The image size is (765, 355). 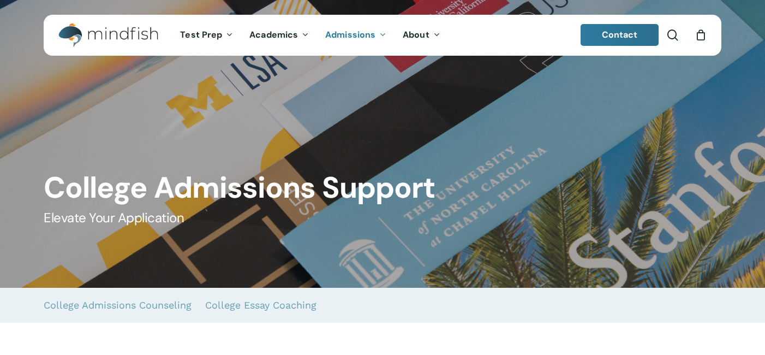 I want to click on header: Main Menu, so click(x=382, y=35).